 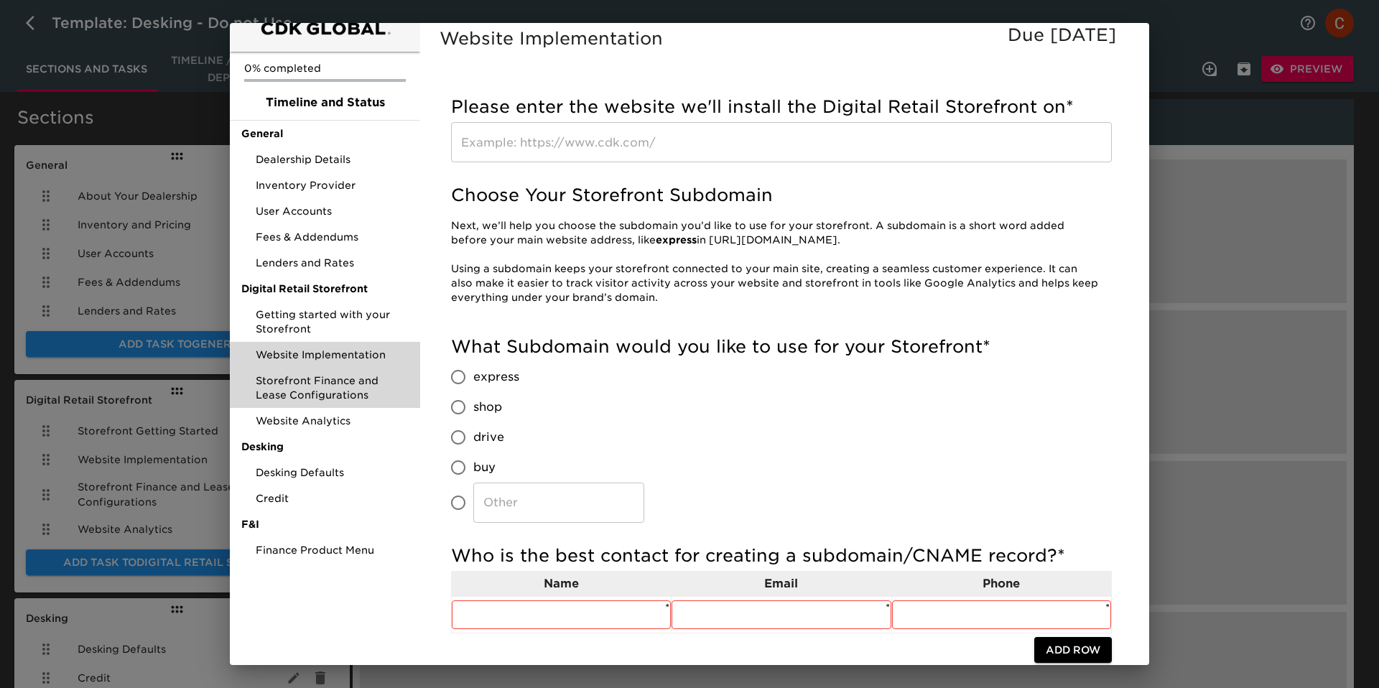 What do you see at coordinates (325, 355) in the screenshot?
I see `div: Website Implementation` at bounding box center [325, 355].